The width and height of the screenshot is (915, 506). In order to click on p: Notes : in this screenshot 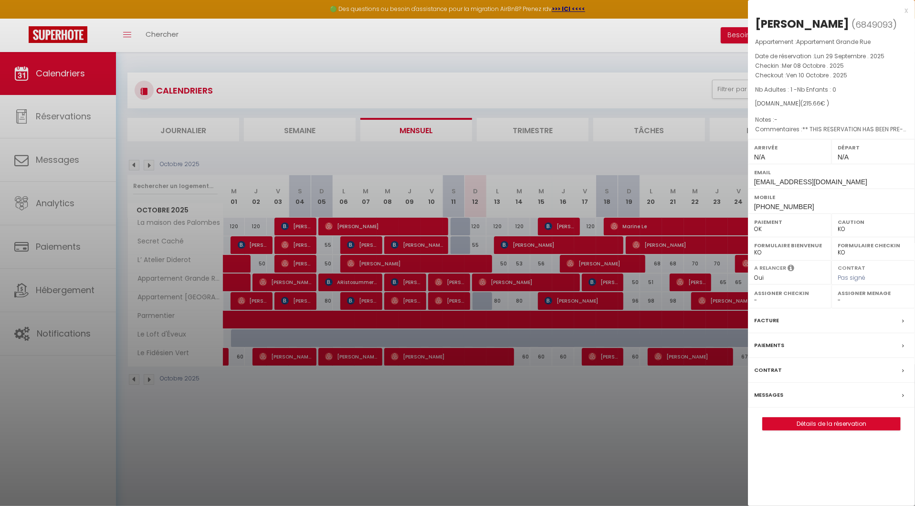, I will do `click(831, 120)`.